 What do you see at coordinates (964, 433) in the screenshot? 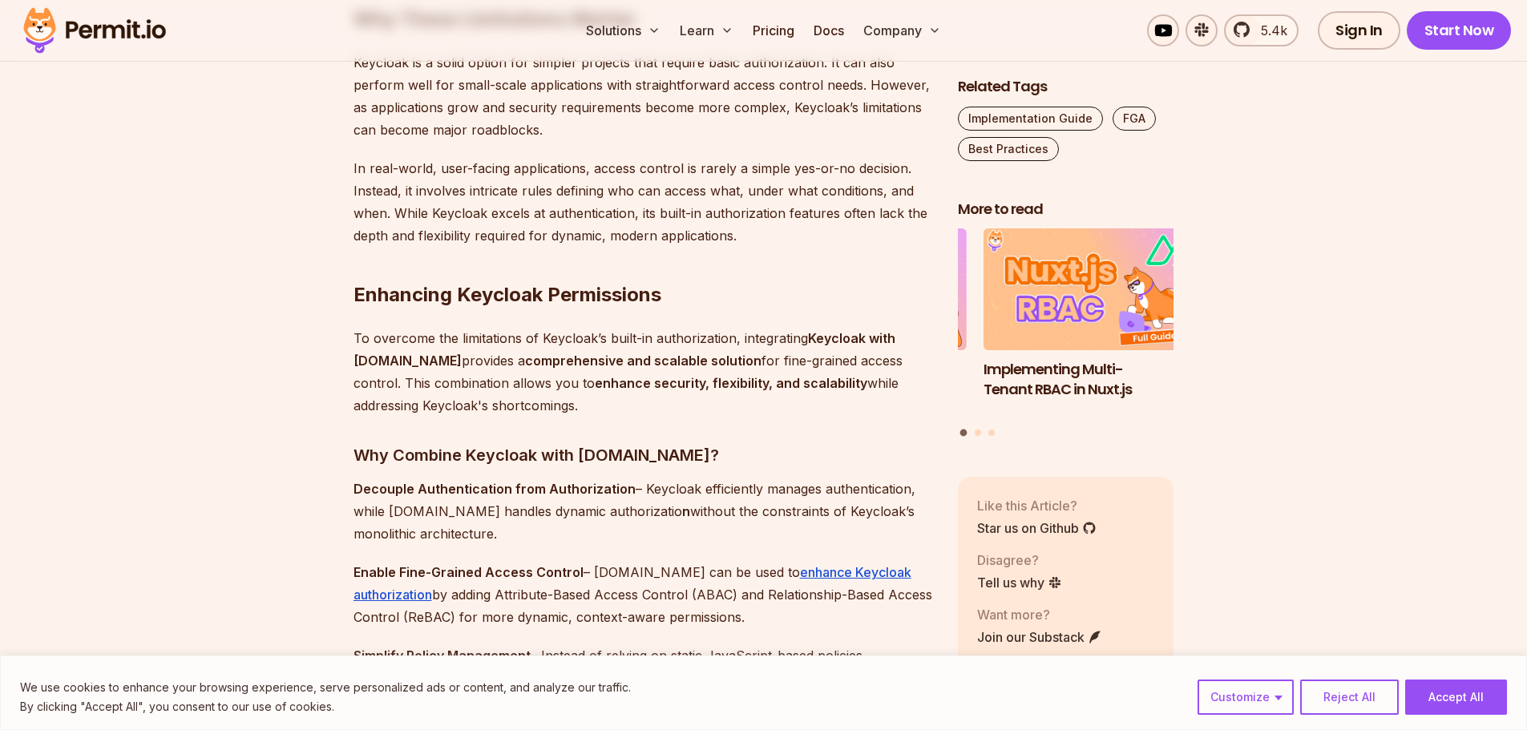
I see `button: Go to slide 1` at bounding box center [964, 433].